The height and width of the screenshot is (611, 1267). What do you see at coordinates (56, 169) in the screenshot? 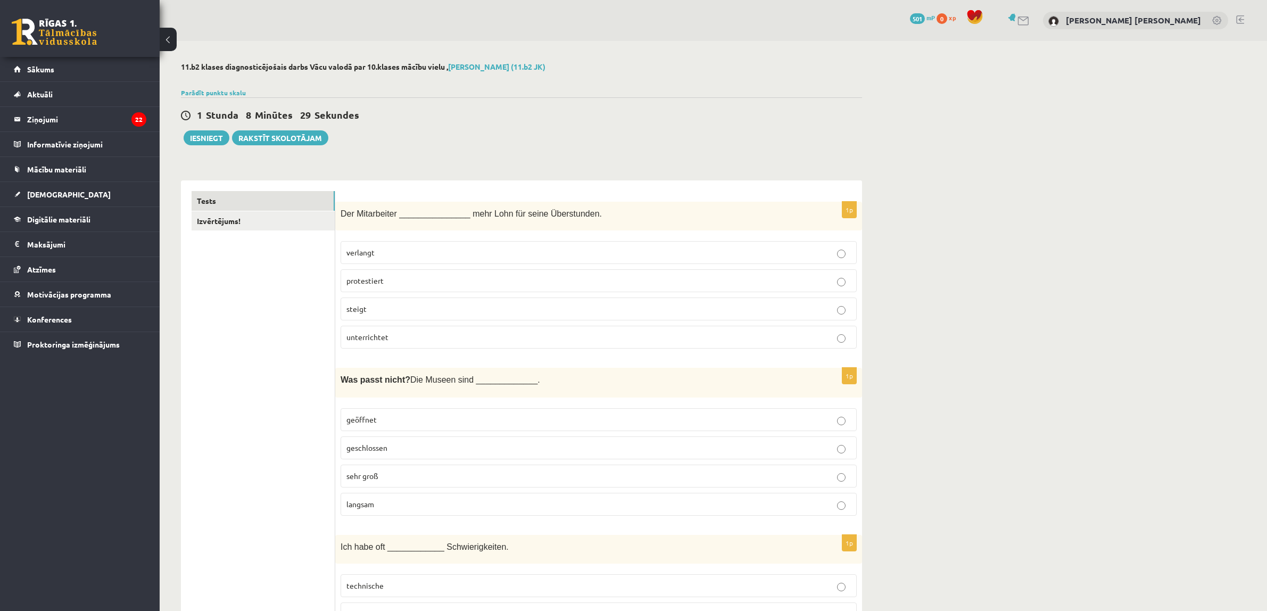
I see `span: Mācību materiāli` at bounding box center [56, 169].